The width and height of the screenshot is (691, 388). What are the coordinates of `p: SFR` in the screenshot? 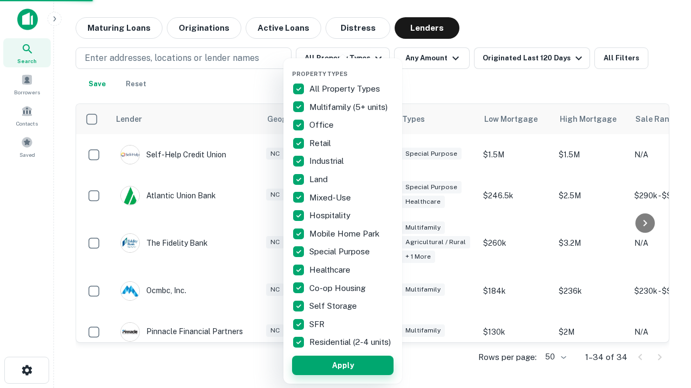 It's located at (318, 325).